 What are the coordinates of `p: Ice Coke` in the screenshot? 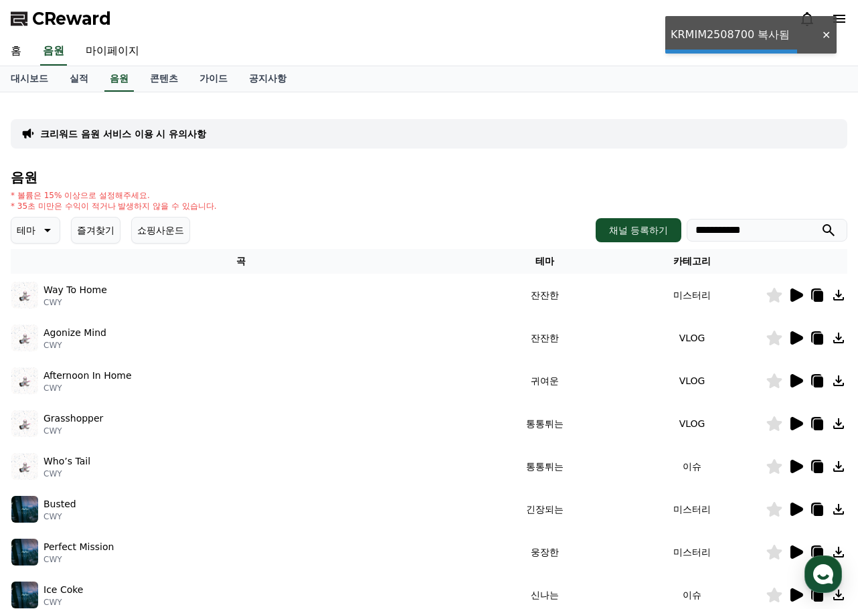 It's located at (63, 590).